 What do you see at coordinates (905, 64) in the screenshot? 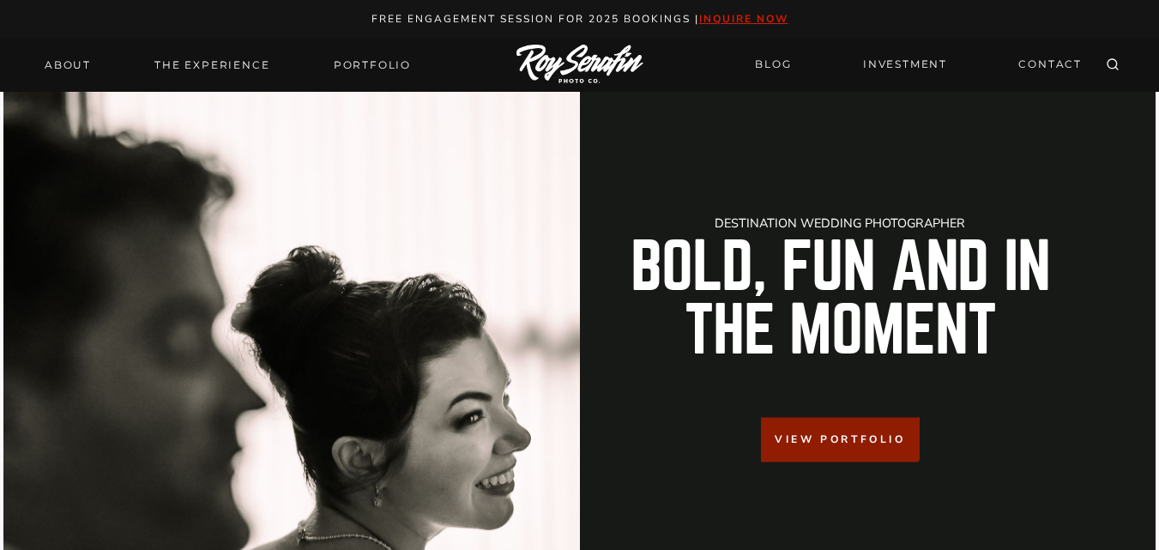
I see `a: INVESTMENT` at bounding box center [905, 64].